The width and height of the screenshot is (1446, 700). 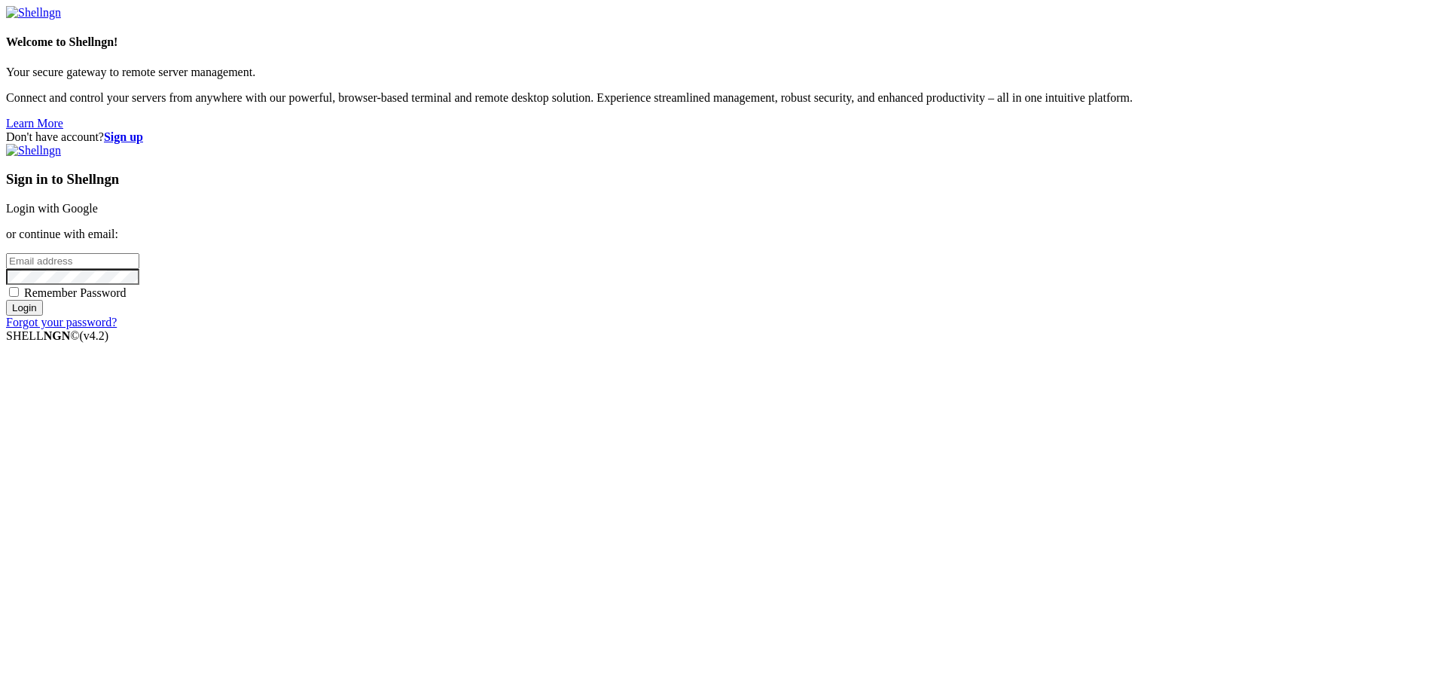 What do you see at coordinates (52, 208) in the screenshot?
I see `a: Login with Google` at bounding box center [52, 208].